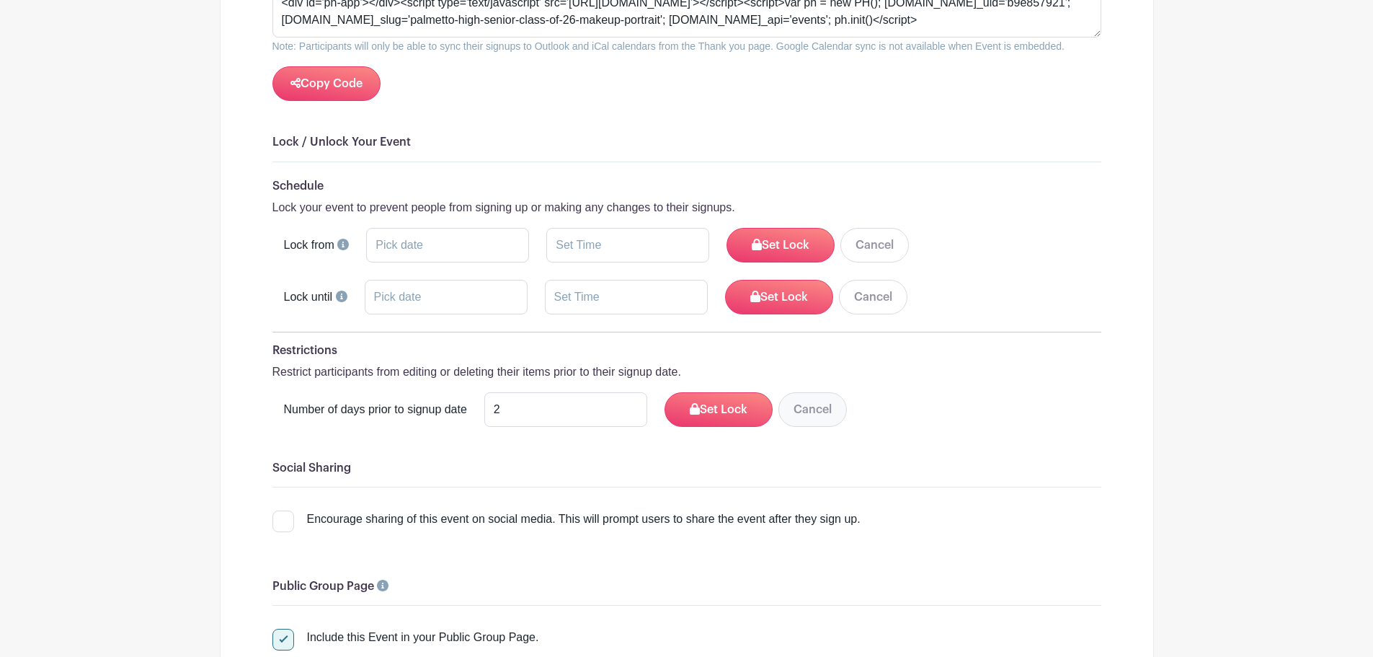  What do you see at coordinates (584, 519) in the screenshot?
I see `div: Encourage sharing of this event on social media. This will prompt users to share the event after ...` at bounding box center [584, 519].